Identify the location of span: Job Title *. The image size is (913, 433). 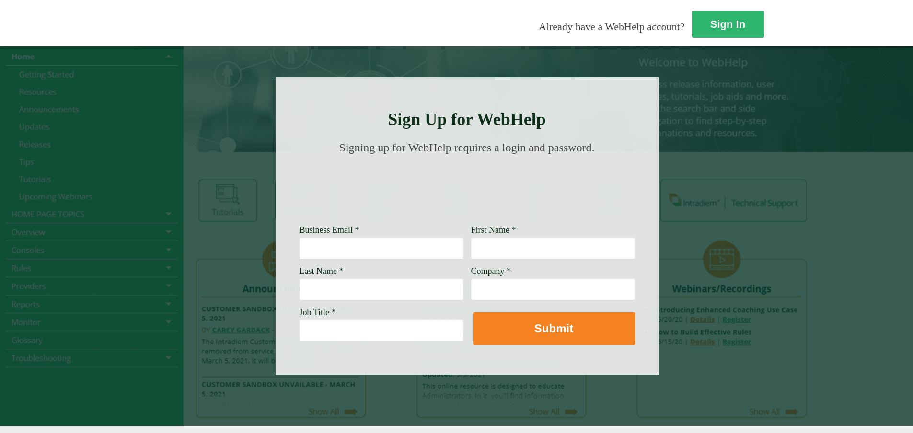
(318, 312).